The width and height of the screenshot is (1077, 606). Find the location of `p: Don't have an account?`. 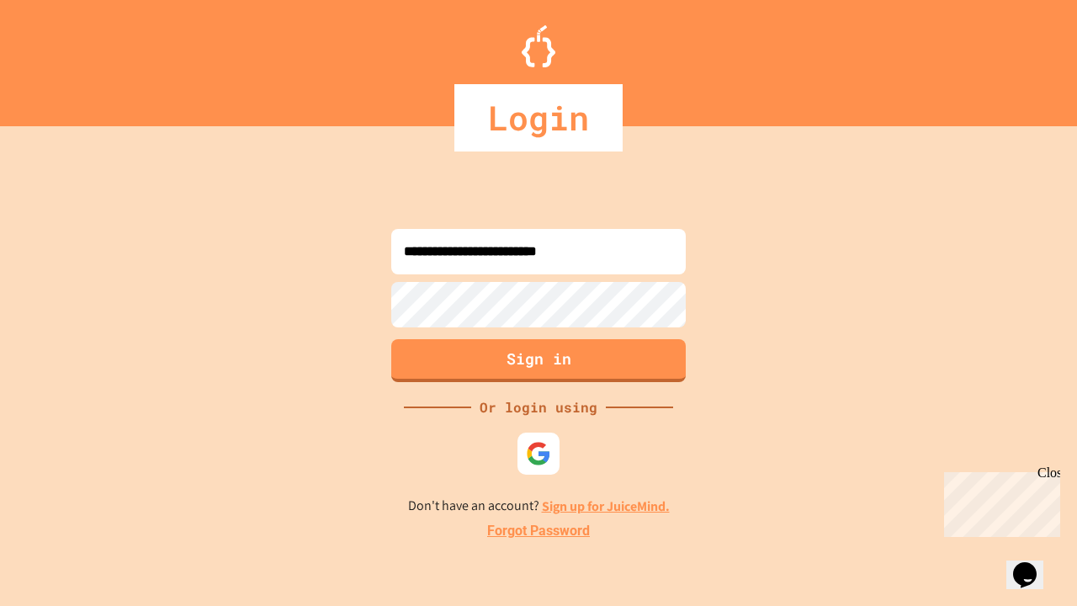

p: Don't have an account? is located at coordinates (539, 506).